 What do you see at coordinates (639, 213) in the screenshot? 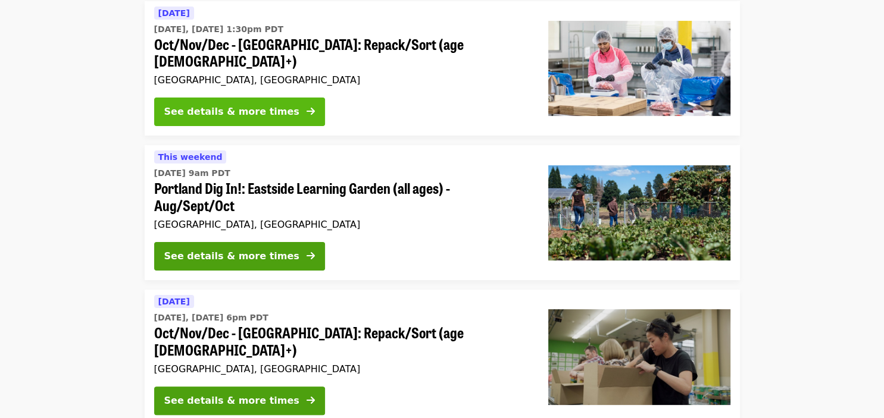
I see `img: Portland Dig In!: Eastside Learning Garden (all ages) - Aug/Sept/Oct organized by Oregon Food Bank` at bounding box center [639, 213].